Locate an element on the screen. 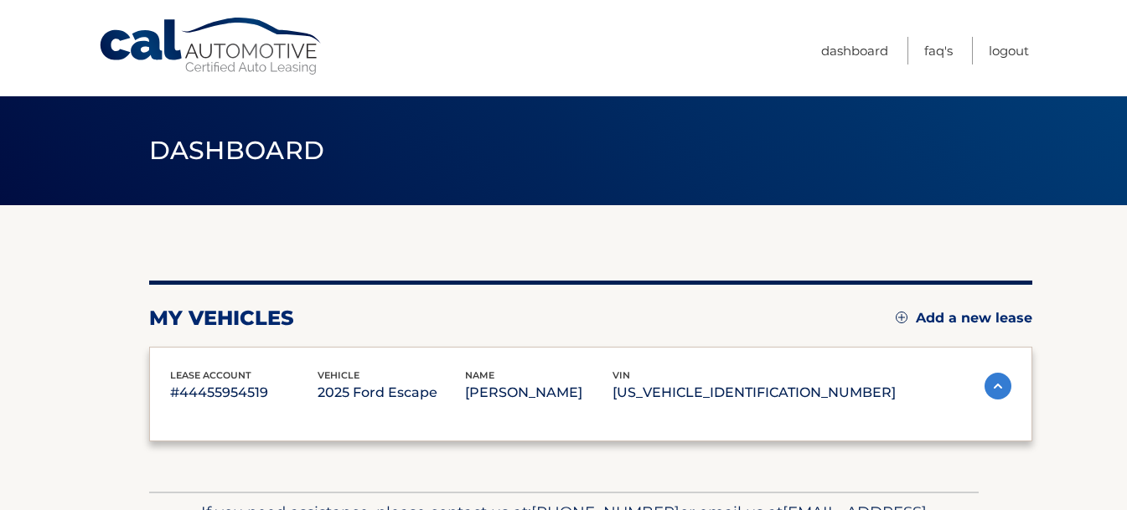 This screenshot has height=510, width=1127. a: Dashboard is located at coordinates (854, 50).